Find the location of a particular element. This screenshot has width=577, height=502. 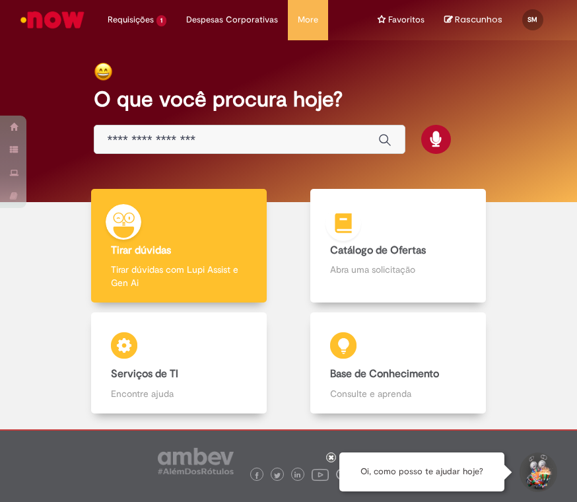

b: Catálogo de Ofertas is located at coordinates (377, 250).